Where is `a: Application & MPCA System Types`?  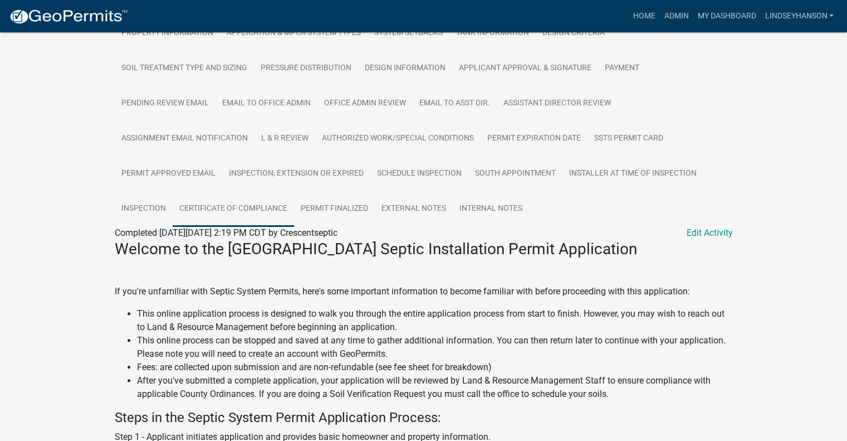
a: Application & MPCA System Types is located at coordinates (294, 33).